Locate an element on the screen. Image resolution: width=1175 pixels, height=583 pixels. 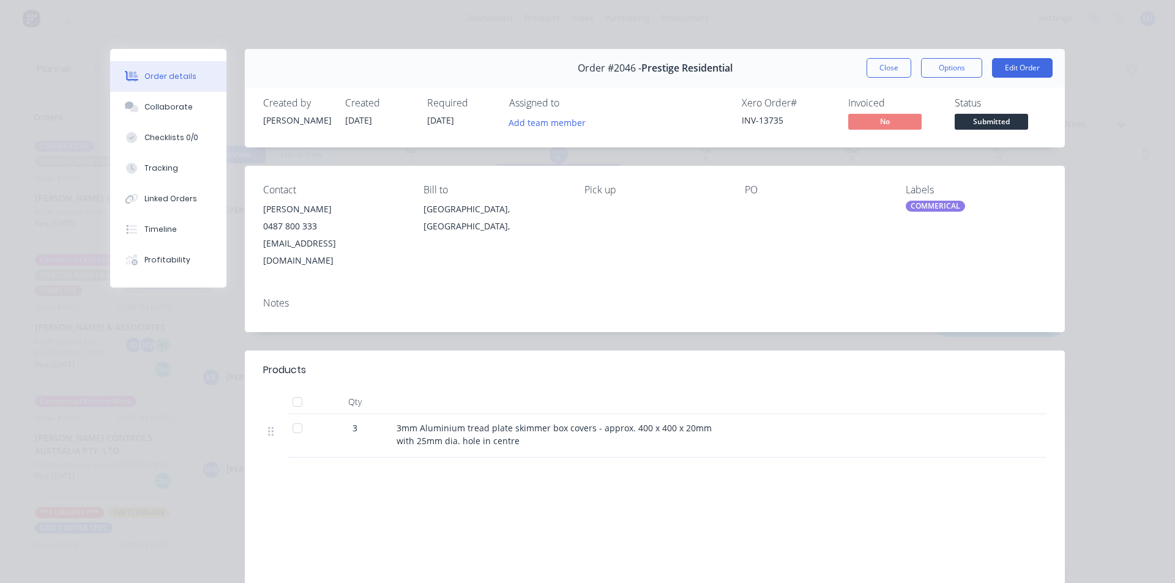
span: Prestige Residential is located at coordinates (686, 68).